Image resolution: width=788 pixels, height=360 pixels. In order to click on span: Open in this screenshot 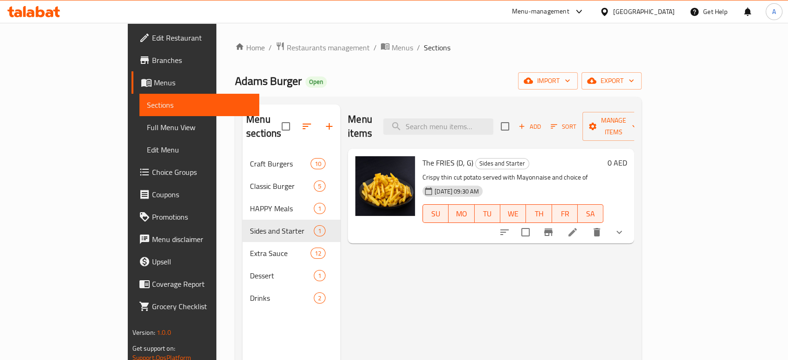, I will do `click(316, 82)`.